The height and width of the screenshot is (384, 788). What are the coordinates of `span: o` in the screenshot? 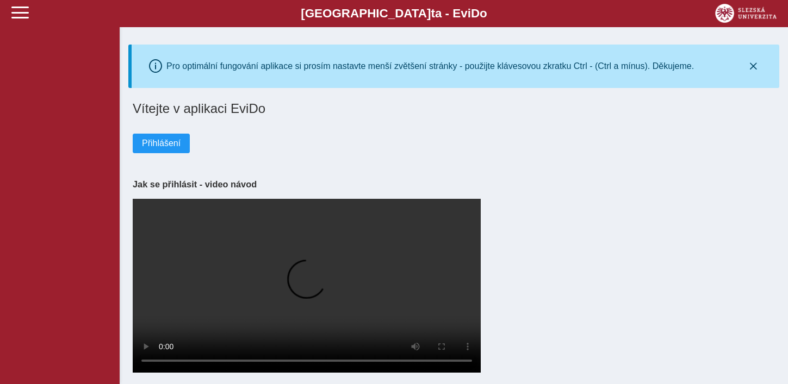 It's located at (483, 13).